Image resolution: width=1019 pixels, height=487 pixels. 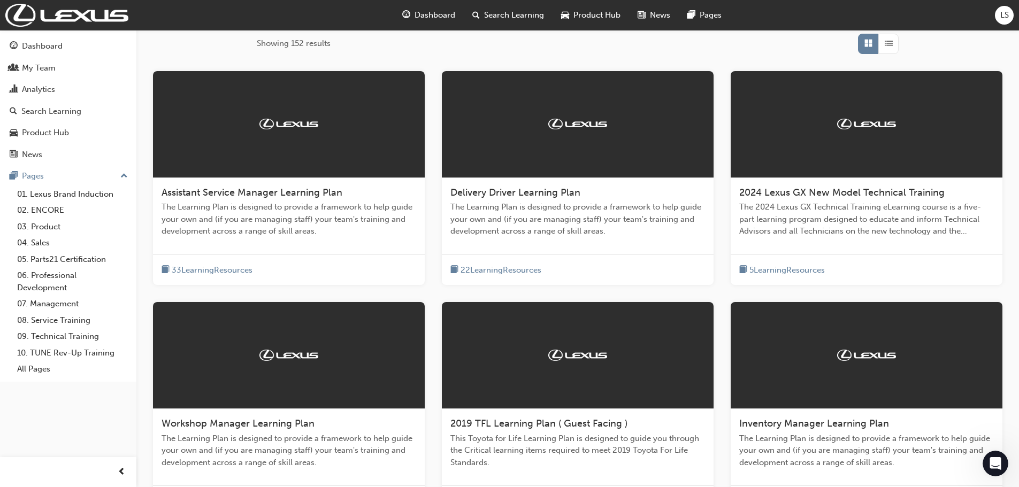 What do you see at coordinates (238, 423) in the screenshot?
I see `span: Workshop Manager Learning Plan` at bounding box center [238, 423].